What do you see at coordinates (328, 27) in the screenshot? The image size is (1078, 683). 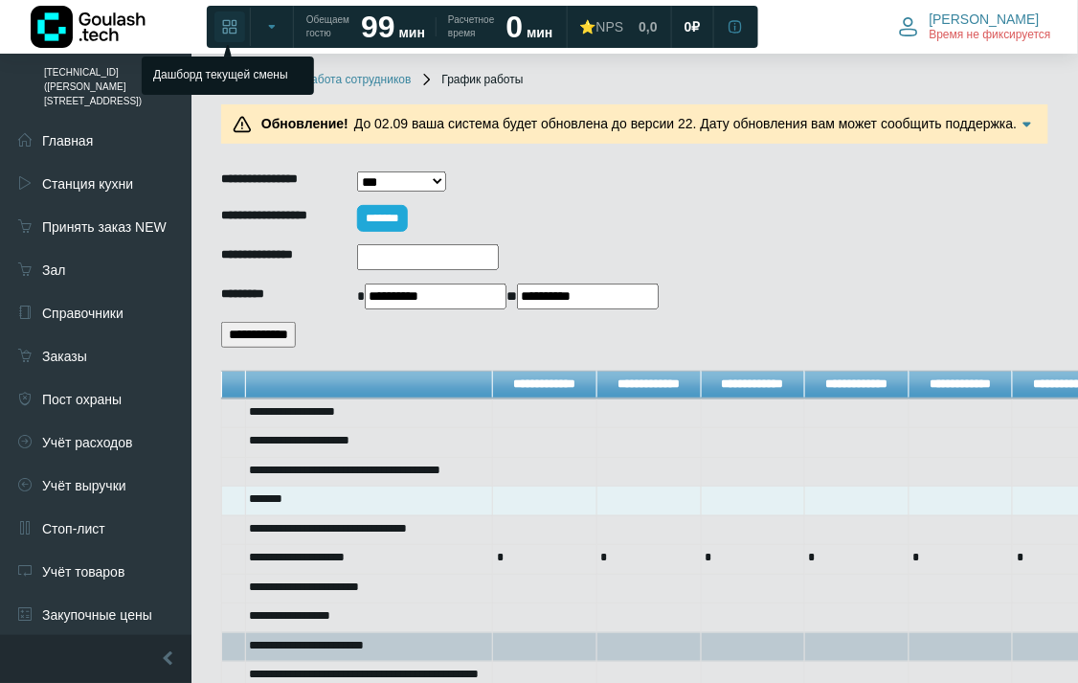 I see `span: Обещаем гостю` at bounding box center [328, 27].